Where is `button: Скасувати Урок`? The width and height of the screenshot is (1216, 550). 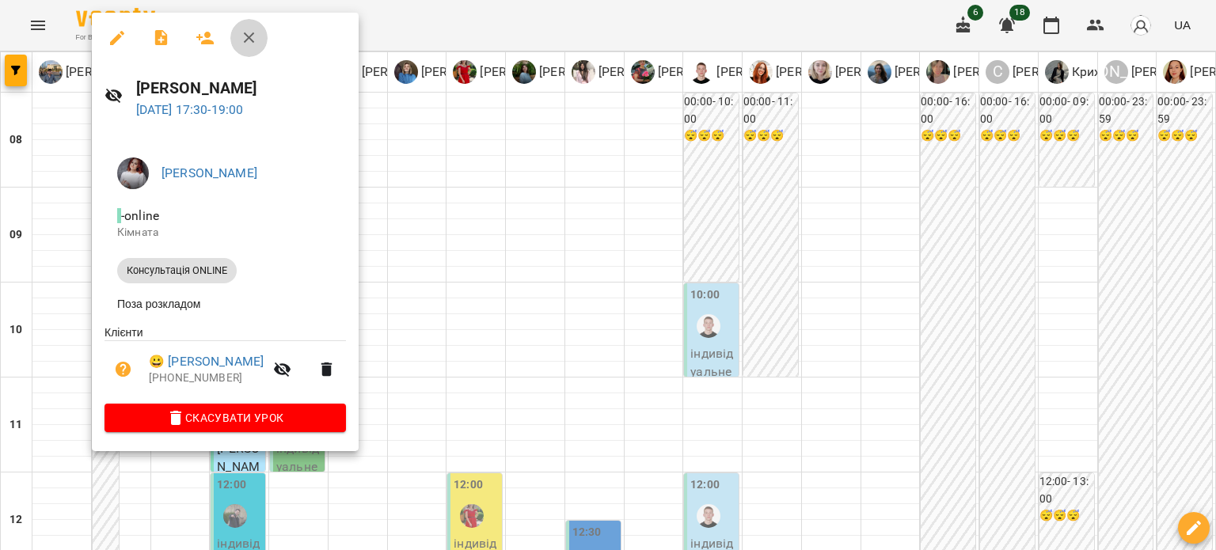 button: Скасувати Урок is located at coordinates (225, 418).